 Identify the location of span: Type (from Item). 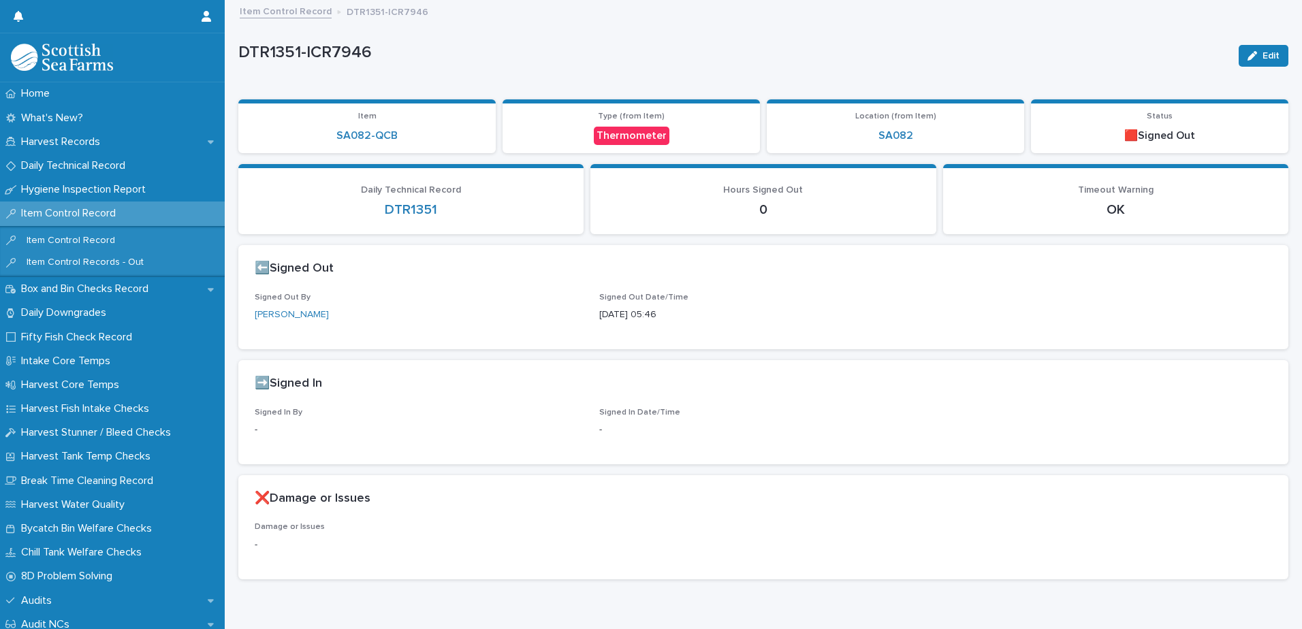
(631, 116).